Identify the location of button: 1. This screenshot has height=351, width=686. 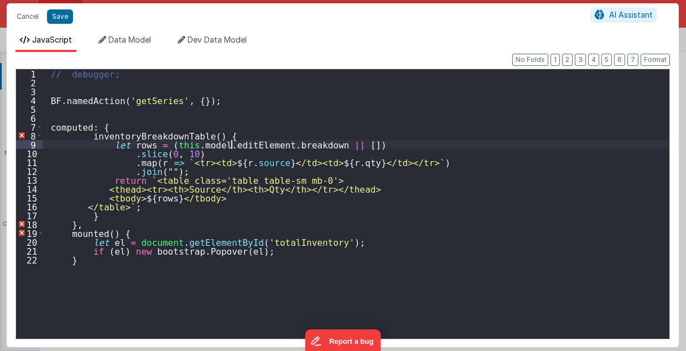
(555, 60).